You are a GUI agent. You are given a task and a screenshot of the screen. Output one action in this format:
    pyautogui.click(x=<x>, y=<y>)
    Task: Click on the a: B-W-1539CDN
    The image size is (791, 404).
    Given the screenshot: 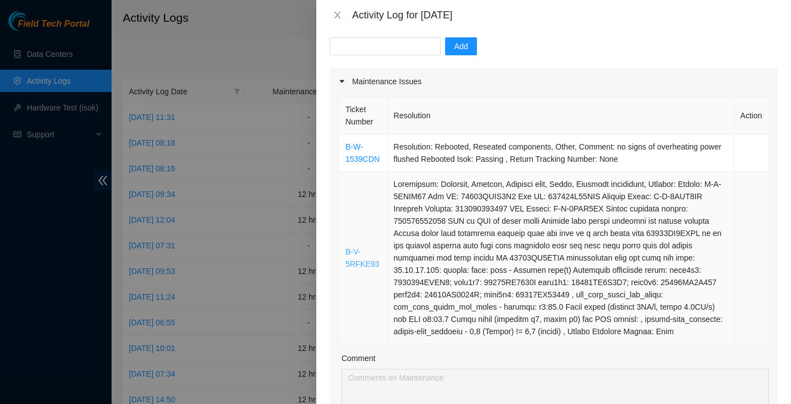 What is the action you would take?
    pyautogui.click(x=362, y=153)
    